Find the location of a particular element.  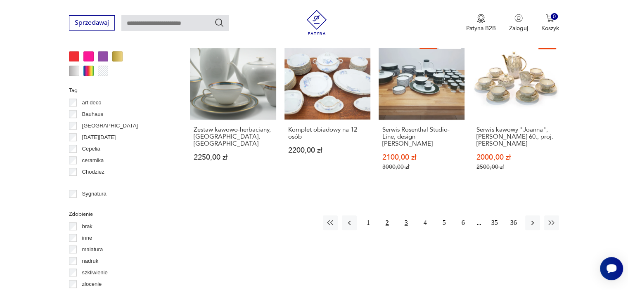

img: Ikonka użytkownika is located at coordinates (518, 18).